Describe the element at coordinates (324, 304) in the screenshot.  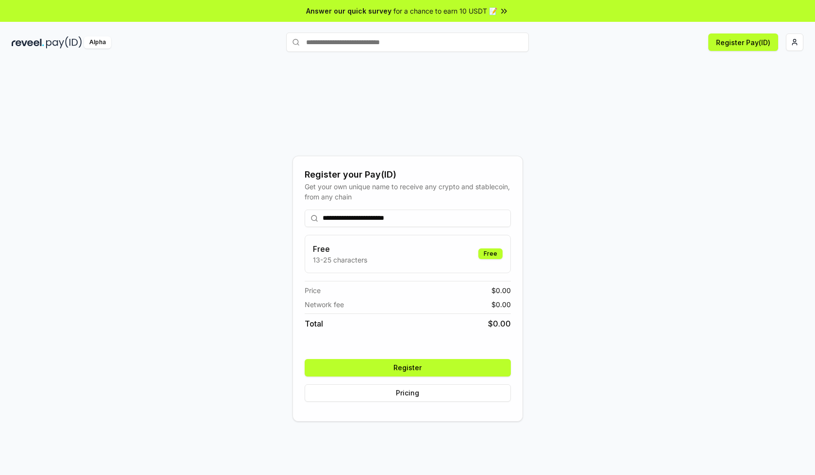
I see `span: Network fee` at that location.